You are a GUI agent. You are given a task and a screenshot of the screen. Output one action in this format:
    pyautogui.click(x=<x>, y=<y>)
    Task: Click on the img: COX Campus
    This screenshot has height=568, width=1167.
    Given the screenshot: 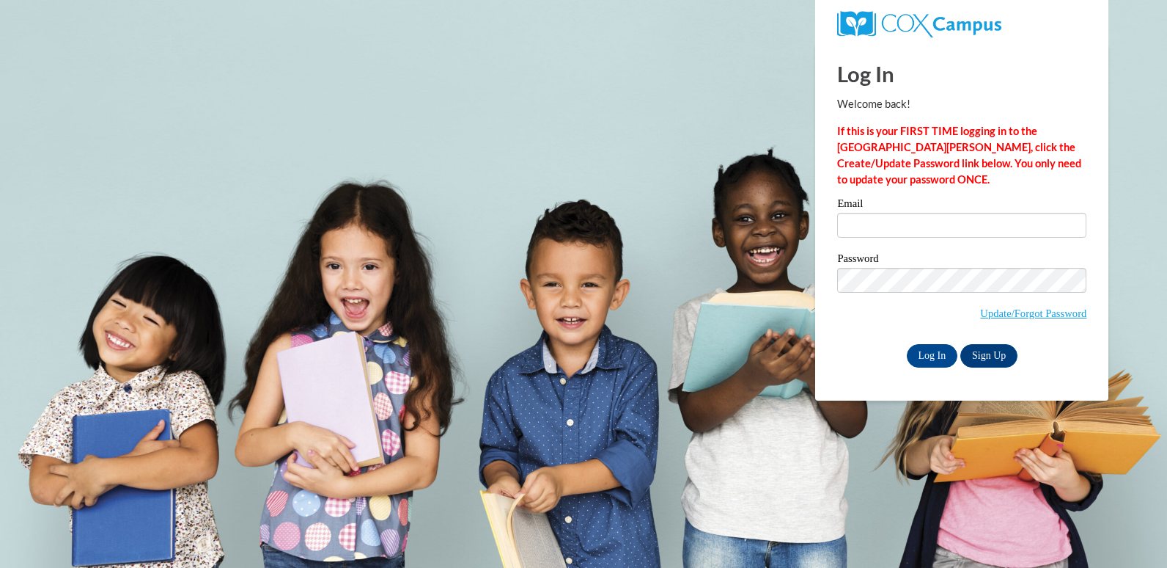 What is the action you would take?
    pyautogui.click(x=919, y=24)
    